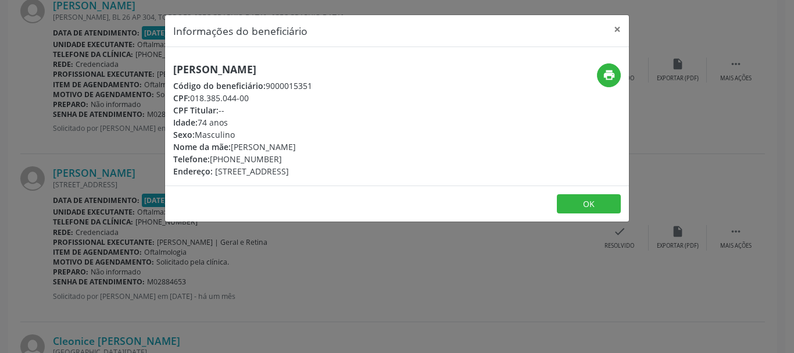 The height and width of the screenshot is (353, 794). Describe the element at coordinates (609, 75) in the screenshot. I see `button: print` at that location.